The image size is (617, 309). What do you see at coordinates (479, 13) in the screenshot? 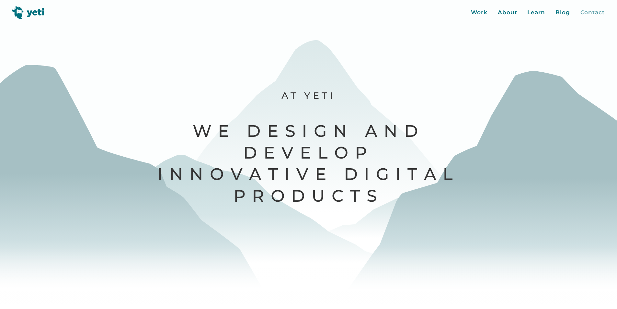
I see `div: Work` at bounding box center [479, 13].